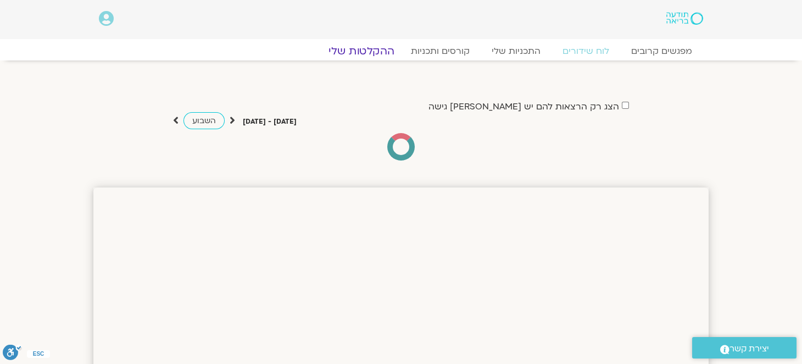 The image size is (802, 364). I want to click on span: השבוע, so click(204, 120).